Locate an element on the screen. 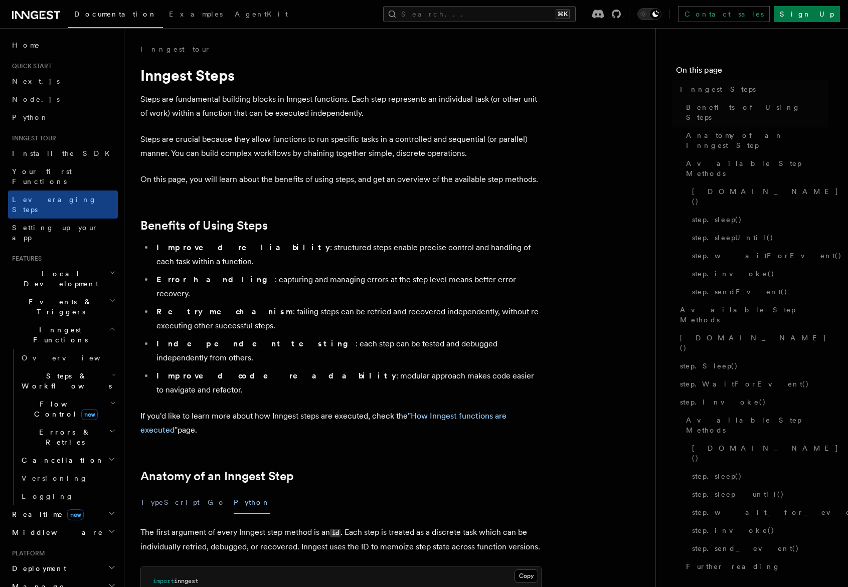  span: Node.js is located at coordinates (36, 99).